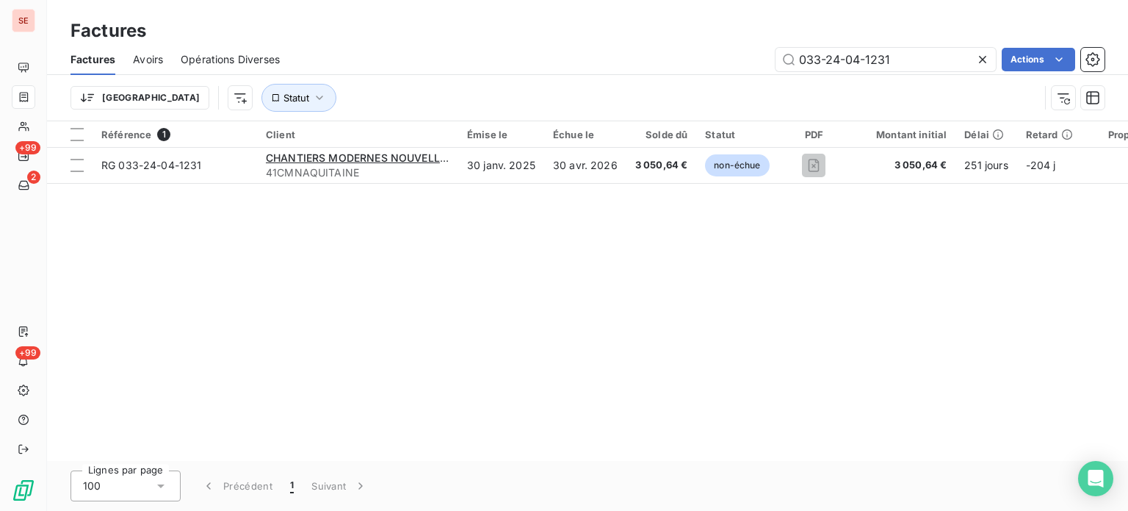 This screenshot has height=511, width=1128. Describe the element at coordinates (34, 177) in the screenshot. I see `span: 2` at that location.